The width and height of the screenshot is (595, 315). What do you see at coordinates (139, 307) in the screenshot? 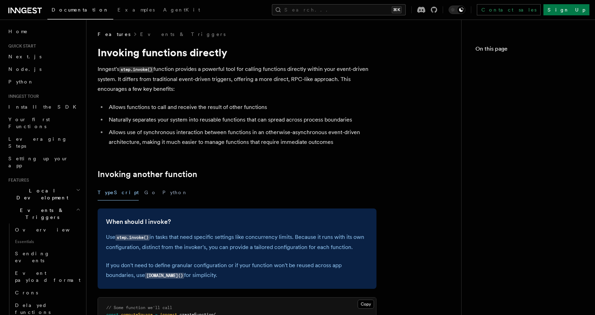
I see `span: // Some function we'll call` at bounding box center [139, 307].